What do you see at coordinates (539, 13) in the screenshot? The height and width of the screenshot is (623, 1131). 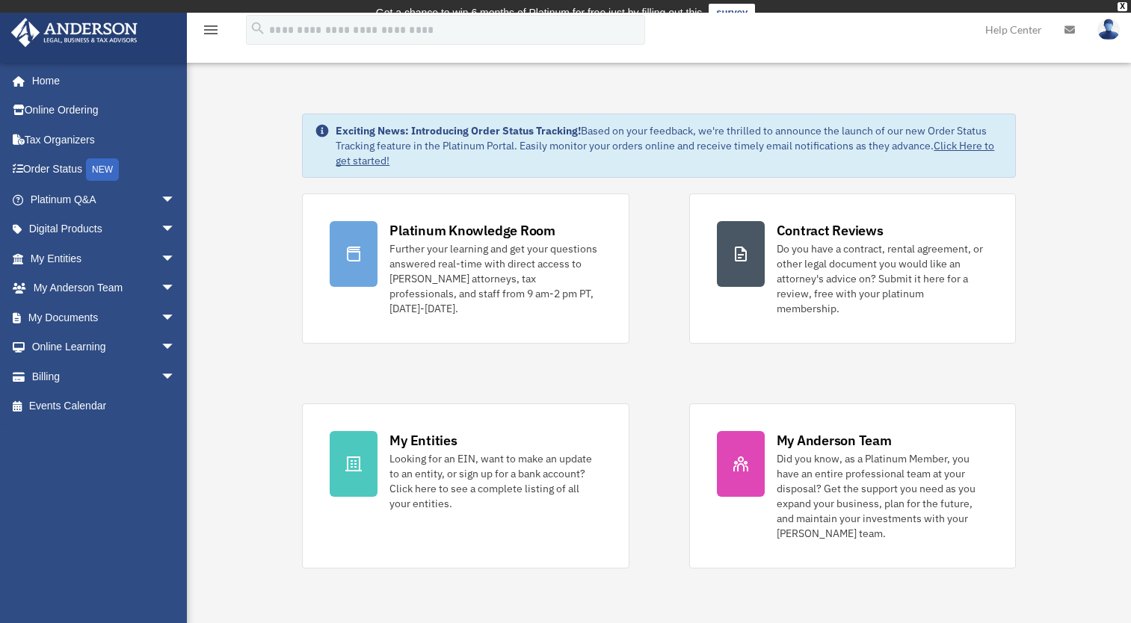 I see `div: Get a chance to win 6 months of Platinum for free just by filling out this` at bounding box center [539, 13].